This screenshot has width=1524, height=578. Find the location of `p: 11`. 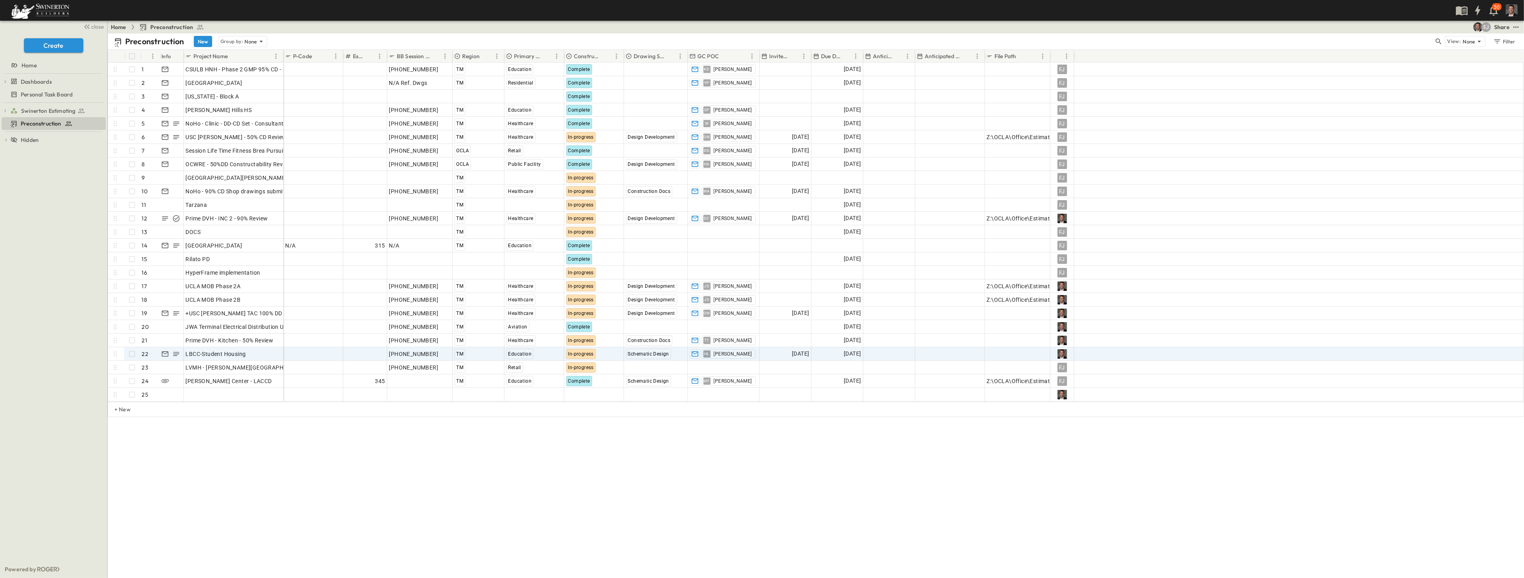

p: 11 is located at coordinates (144, 205).